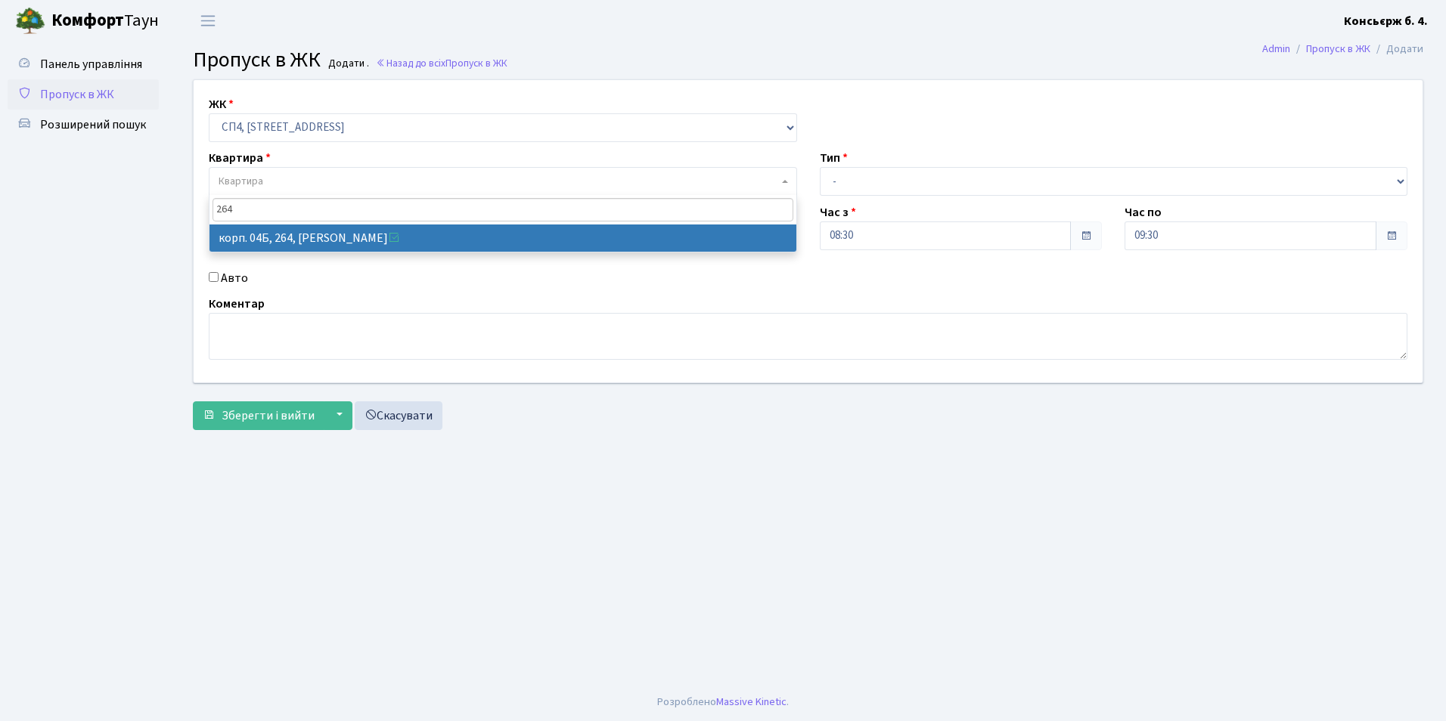 The height and width of the screenshot is (721, 1446). I want to click on label: Час по, so click(1143, 212).